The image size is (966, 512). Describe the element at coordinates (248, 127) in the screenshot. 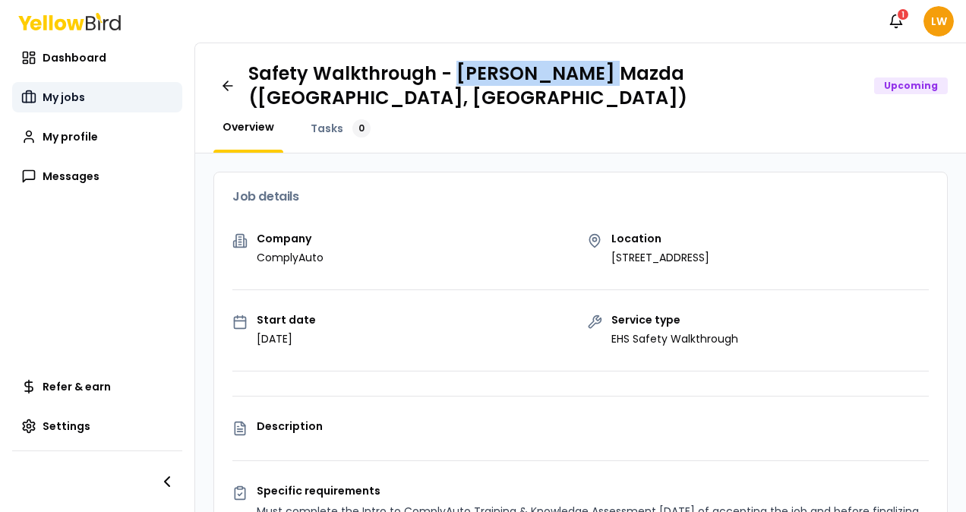

I see `span: Overview` at that location.